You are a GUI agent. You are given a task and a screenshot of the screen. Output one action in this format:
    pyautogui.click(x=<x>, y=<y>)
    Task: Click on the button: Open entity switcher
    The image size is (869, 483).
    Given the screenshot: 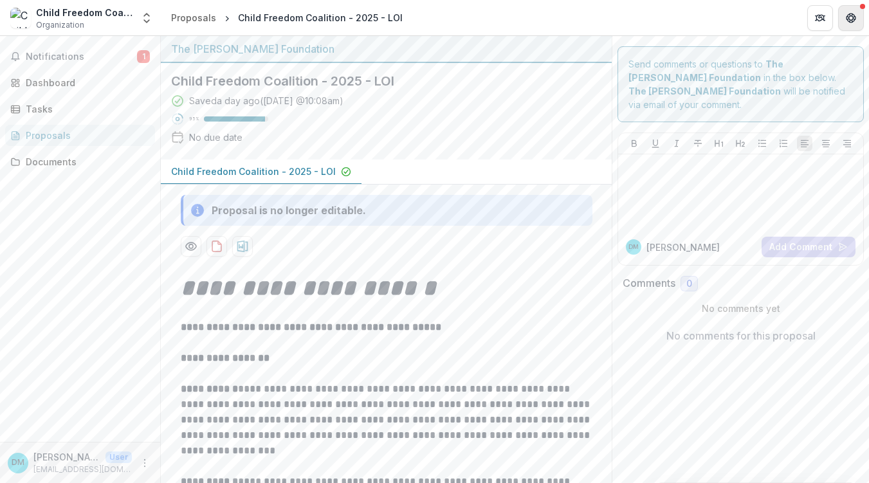 What is the action you would take?
    pyautogui.click(x=147, y=18)
    